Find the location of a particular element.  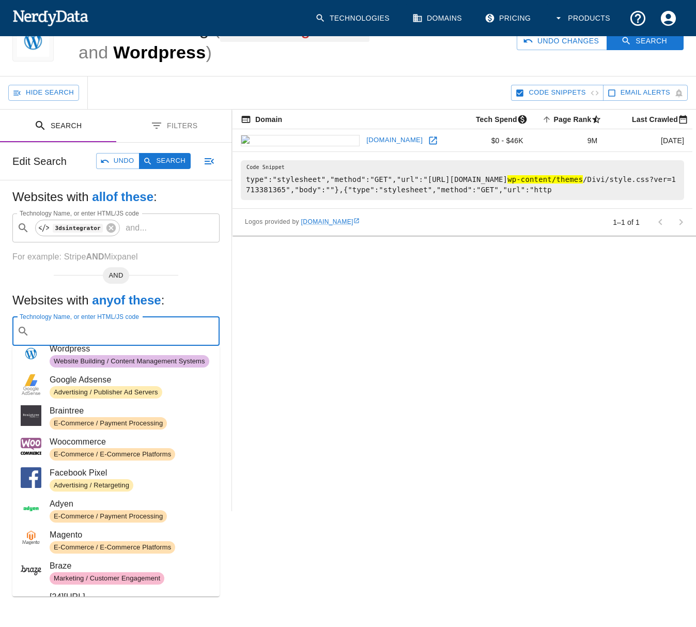

span: Hide Code Snippets is located at coordinates (557, 93).